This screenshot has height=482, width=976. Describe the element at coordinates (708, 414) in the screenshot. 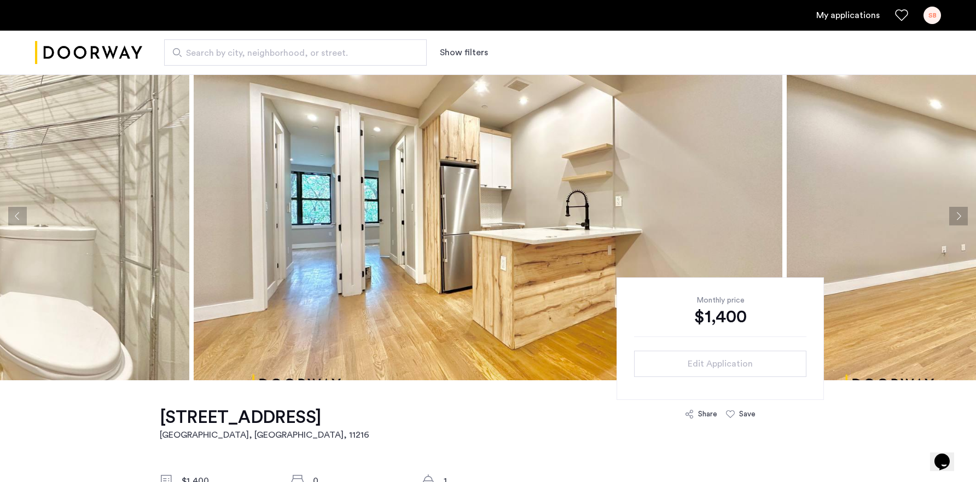

I see `div: Share` at that location.